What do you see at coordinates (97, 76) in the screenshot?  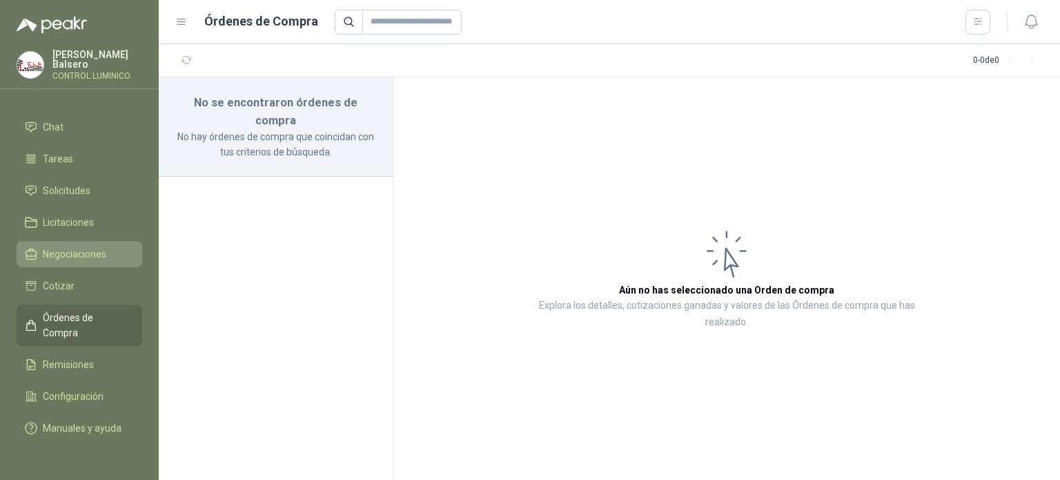 I see `p: CONTROL LUMINICO` at bounding box center [97, 76].